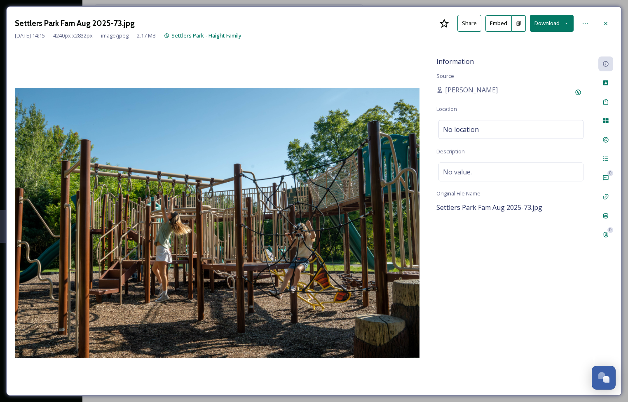  I want to click on span: image/jpeg, so click(114, 35).